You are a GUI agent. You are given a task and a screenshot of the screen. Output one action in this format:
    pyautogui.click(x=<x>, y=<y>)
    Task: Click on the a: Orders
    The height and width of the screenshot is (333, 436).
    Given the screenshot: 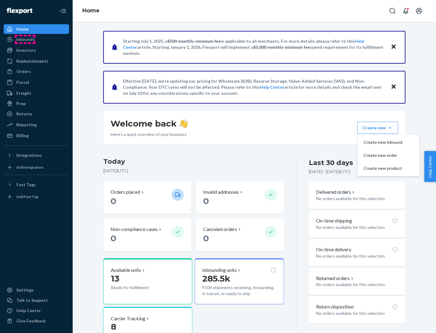 What is the action you would take?
    pyautogui.click(x=36, y=71)
    